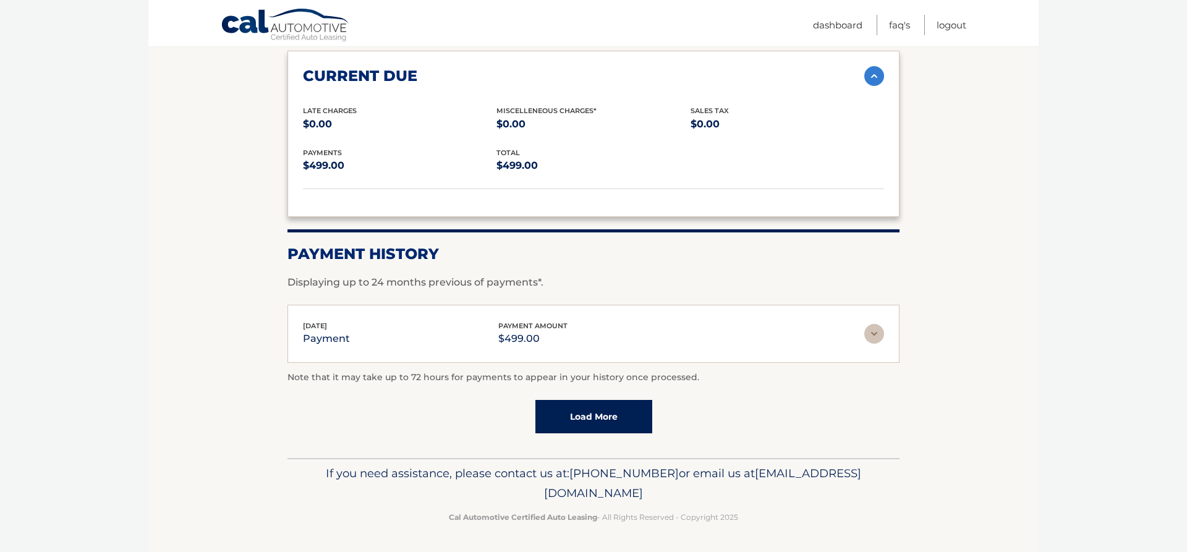  What do you see at coordinates (330, 111) in the screenshot?
I see `span: Late Charges` at bounding box center [330, 111].